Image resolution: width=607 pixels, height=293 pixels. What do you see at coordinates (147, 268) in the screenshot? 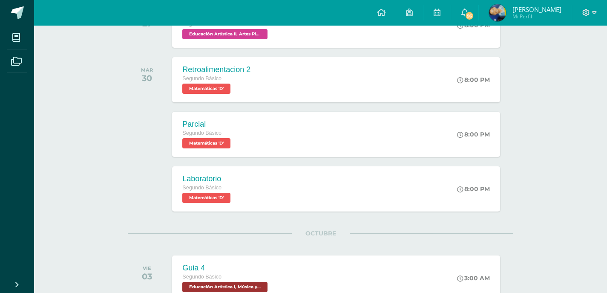
I see `div: VIE` at bounding box center [147, 268].